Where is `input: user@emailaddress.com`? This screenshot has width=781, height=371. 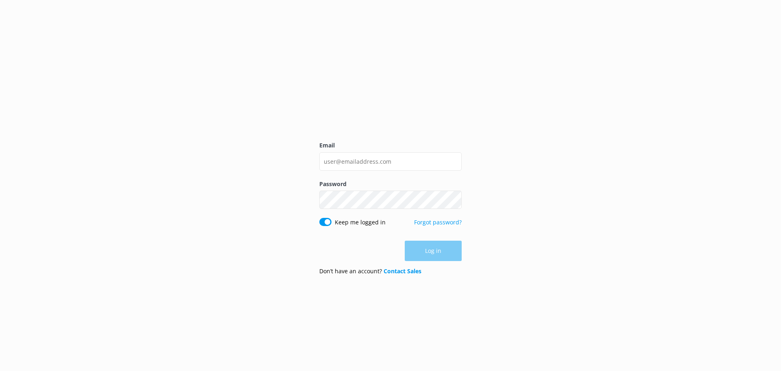
input: user@emailaddress.com is located at coordinates (391, 161).